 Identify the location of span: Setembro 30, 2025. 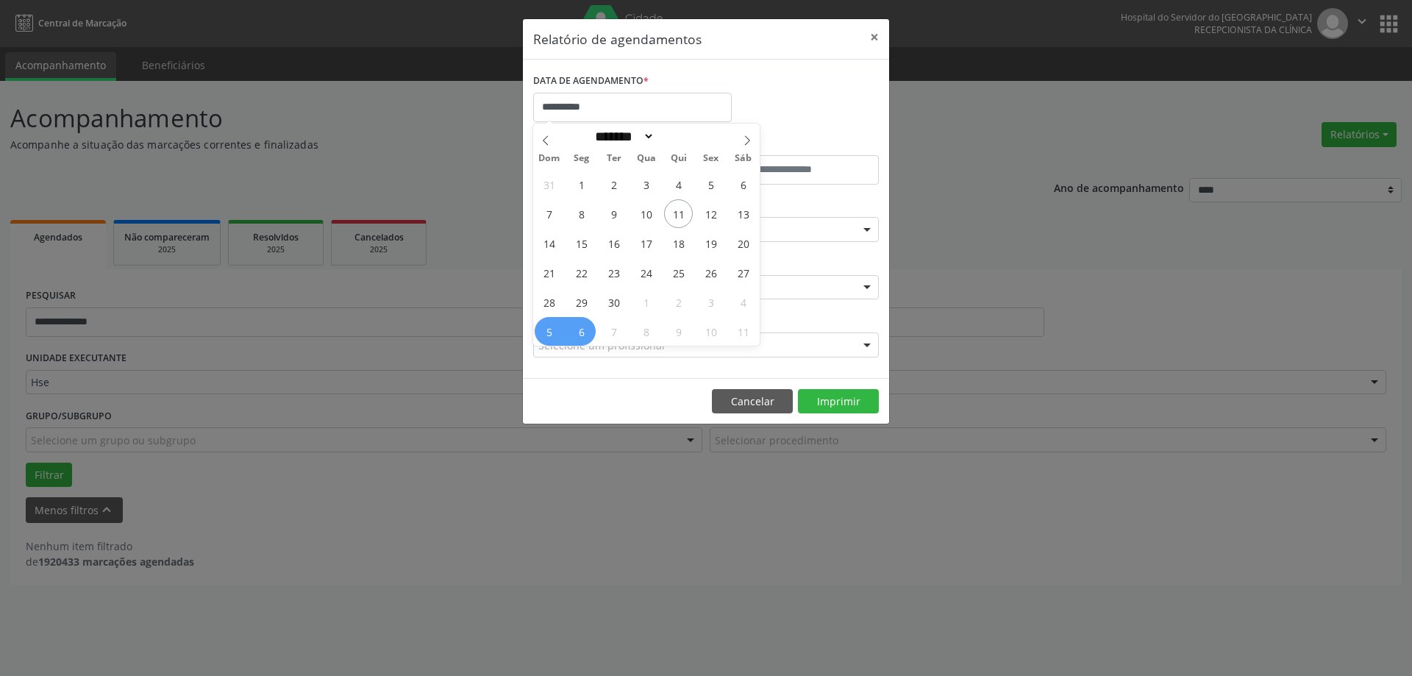
(613, 301).